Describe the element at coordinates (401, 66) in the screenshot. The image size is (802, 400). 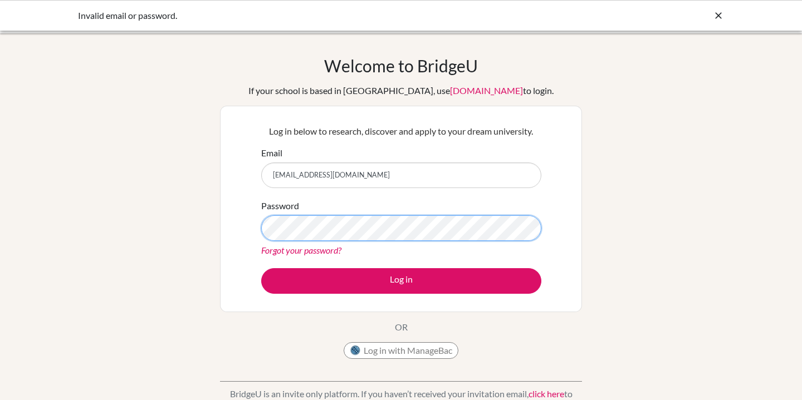
I see `h1: Welcome to BridgeU` at that location.